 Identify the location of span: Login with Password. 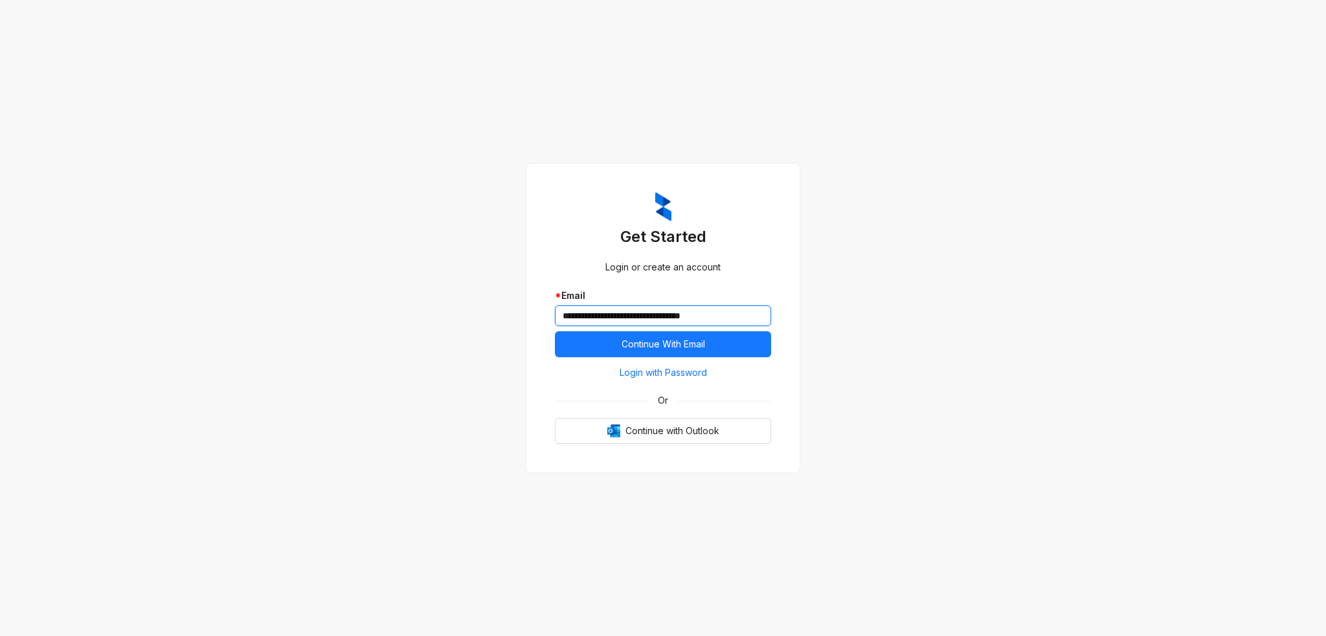
(663, 373).